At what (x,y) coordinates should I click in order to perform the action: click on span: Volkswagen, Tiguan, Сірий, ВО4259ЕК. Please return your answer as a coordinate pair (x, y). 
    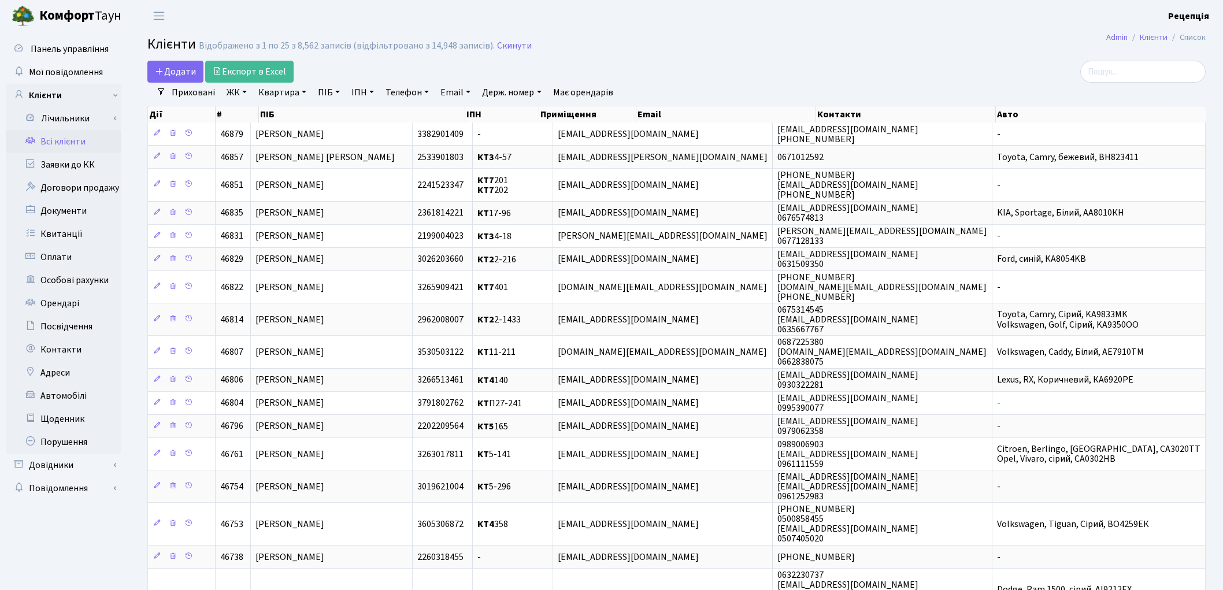
    Looking at the image, I should click on (1073, 524).